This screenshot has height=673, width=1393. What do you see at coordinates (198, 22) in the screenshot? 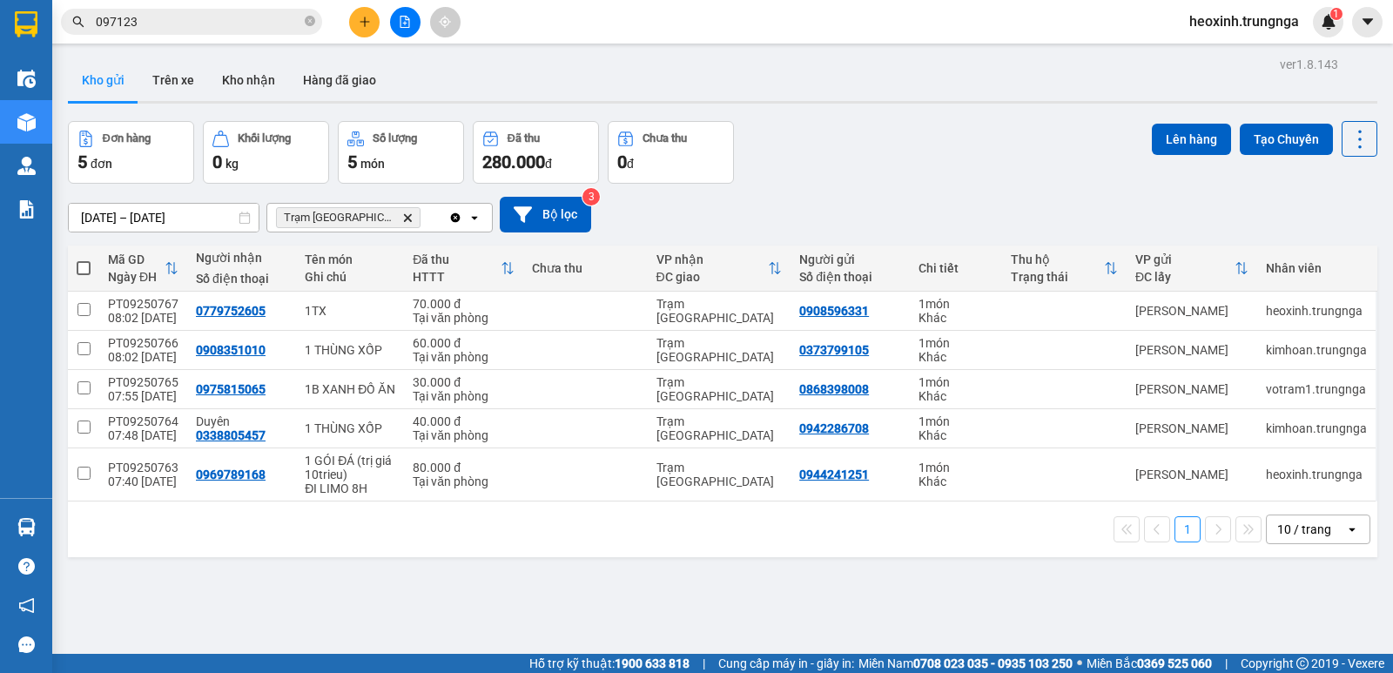
I see `input: Tìm tên, số ĐT hoặc mã đơn` at bounding box center [198, 22].